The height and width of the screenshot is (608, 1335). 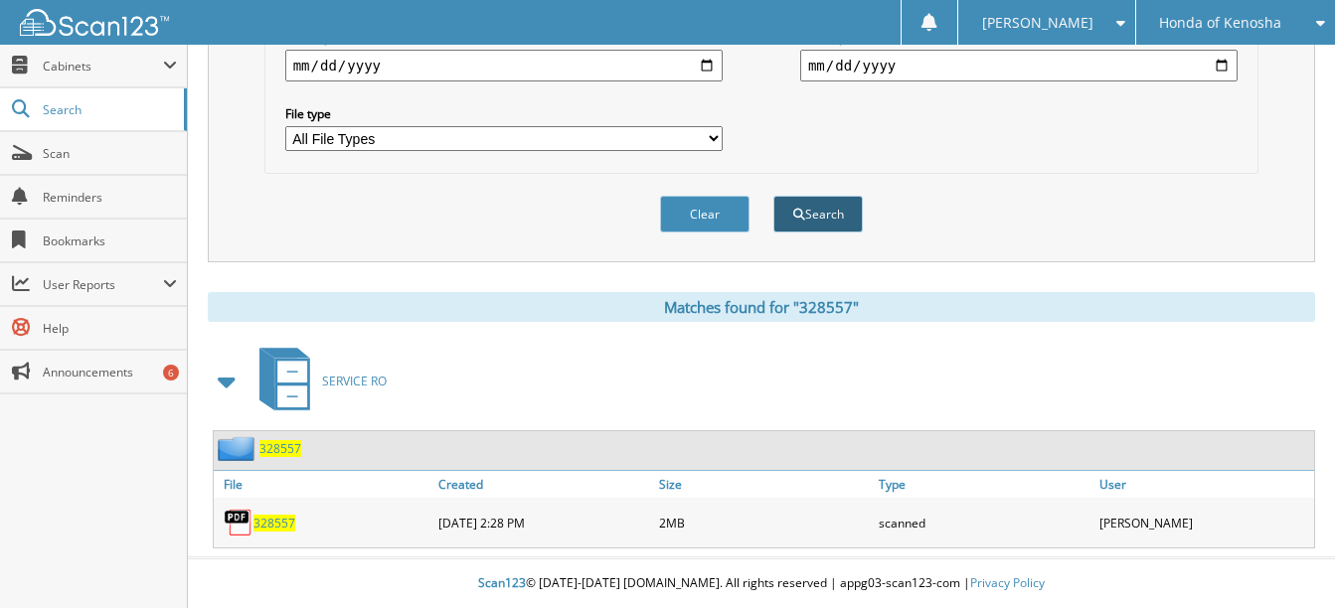 What do you see at coordinates (239, 523) in the screenshot?
I see `img: PDF.png` at bounding box center [239, 523].